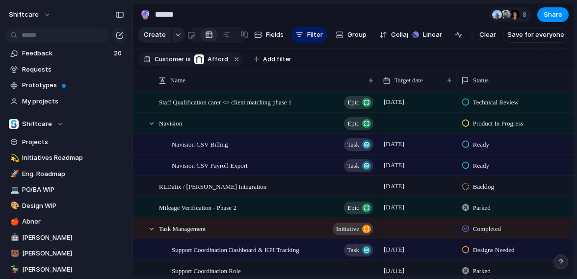 This screenshot has height=279, width=577. Describe the element at coordinates (494, 250) in the screenshot. I see `span: Designs Needed` at that location.